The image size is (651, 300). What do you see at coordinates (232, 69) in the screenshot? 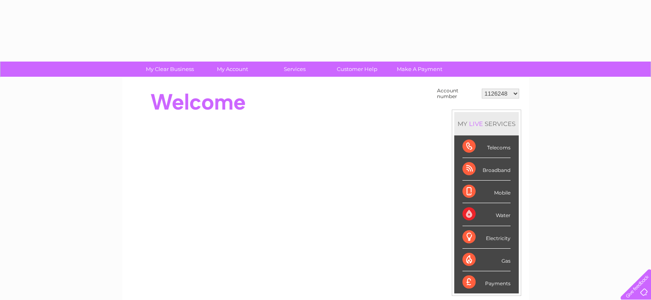
I see `a: My Account` at bounding box center [232, 69].